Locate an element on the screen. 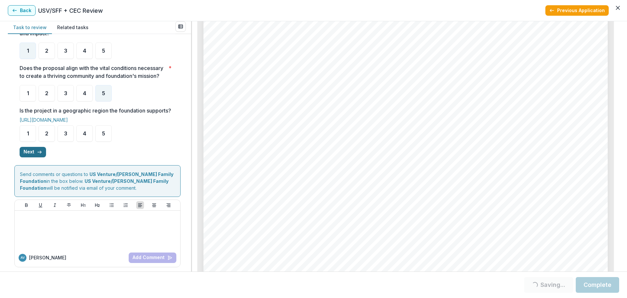  div: Ana Valdez is located at coordinates (23, 258).